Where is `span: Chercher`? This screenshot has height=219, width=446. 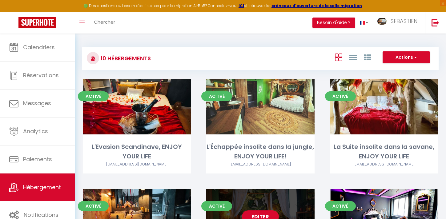 span: Chercher is located at coordinates (104, 22).